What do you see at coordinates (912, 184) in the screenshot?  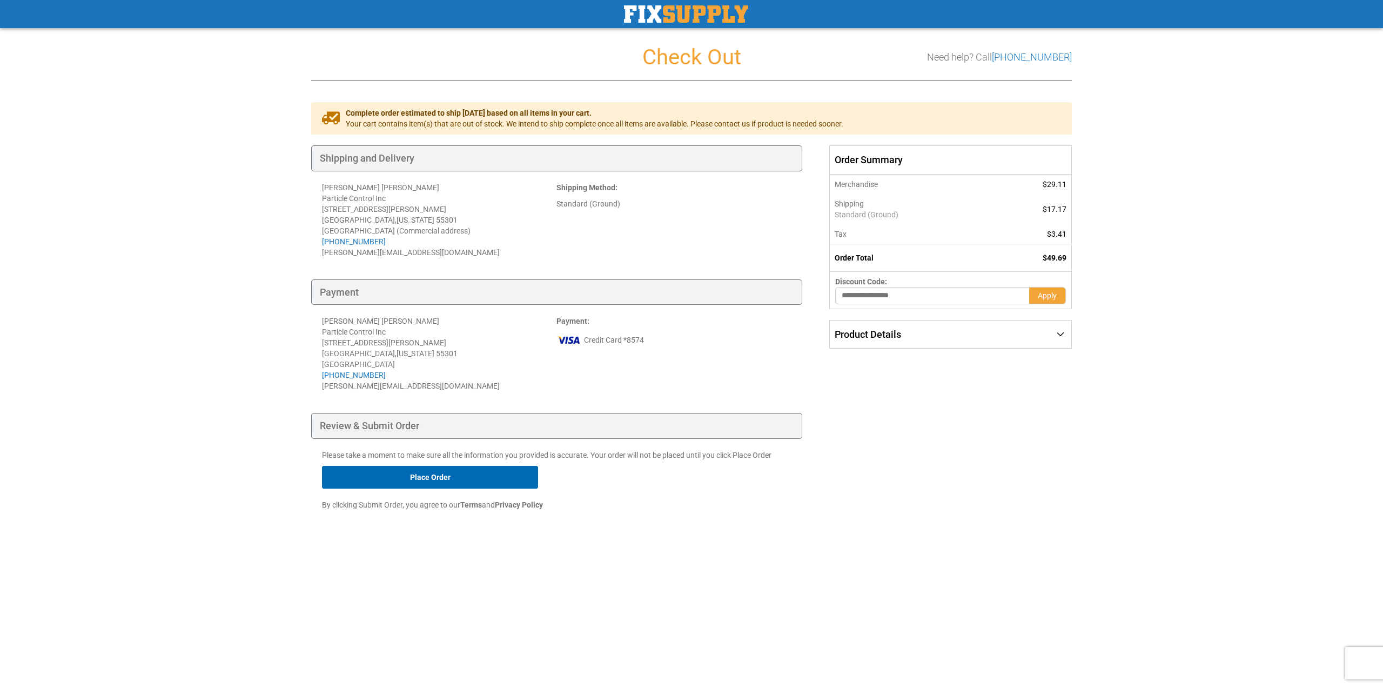 I see `th: Merchandise` at bounding box center [912, 184].